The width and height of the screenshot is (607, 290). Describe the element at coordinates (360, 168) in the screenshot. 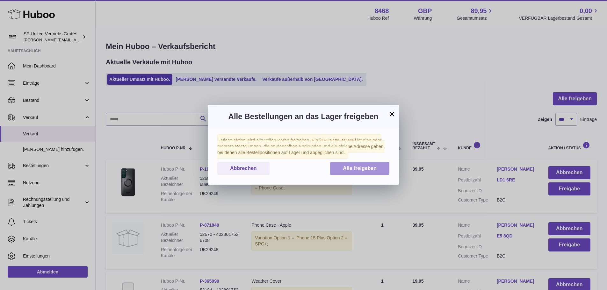

I see `span: Alle freigeben` at that location.